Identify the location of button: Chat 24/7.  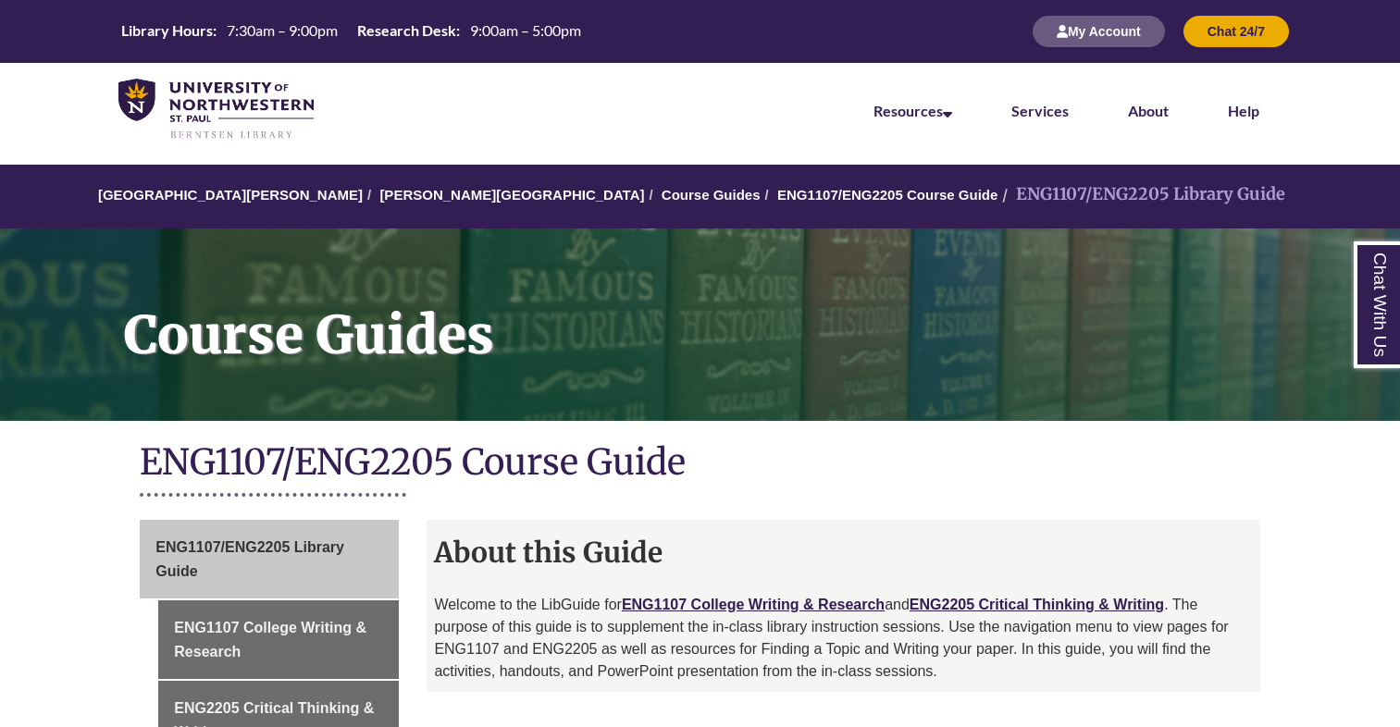
(1236, 31).